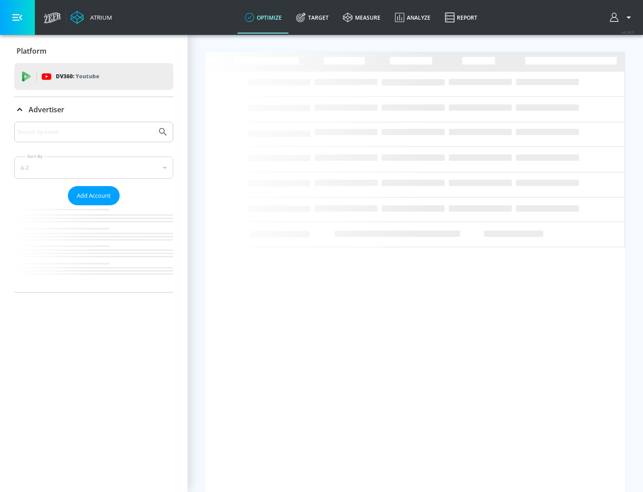 The image size is (643, 492). I want to click on input: Search by name, so click(85, 132).